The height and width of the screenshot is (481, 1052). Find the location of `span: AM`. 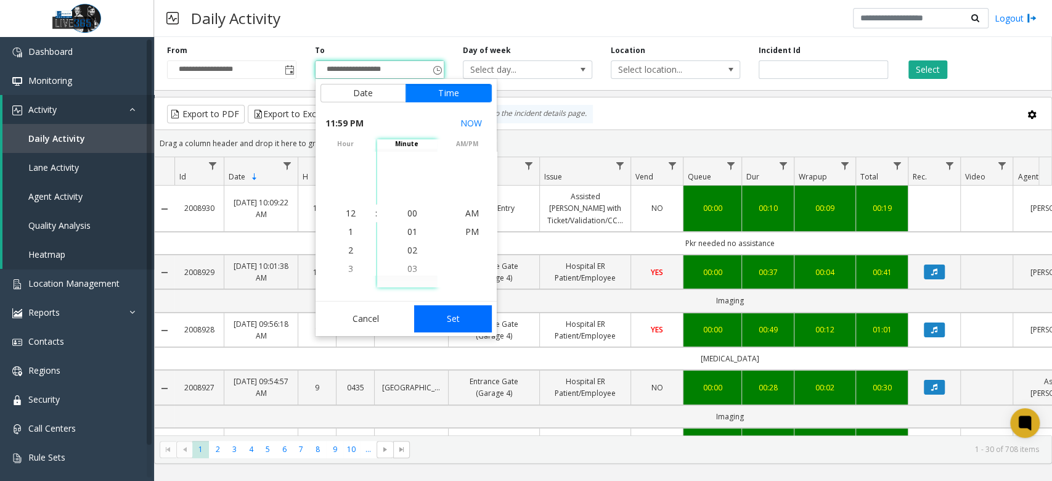

span: AM is located at coordinates (472, 213).